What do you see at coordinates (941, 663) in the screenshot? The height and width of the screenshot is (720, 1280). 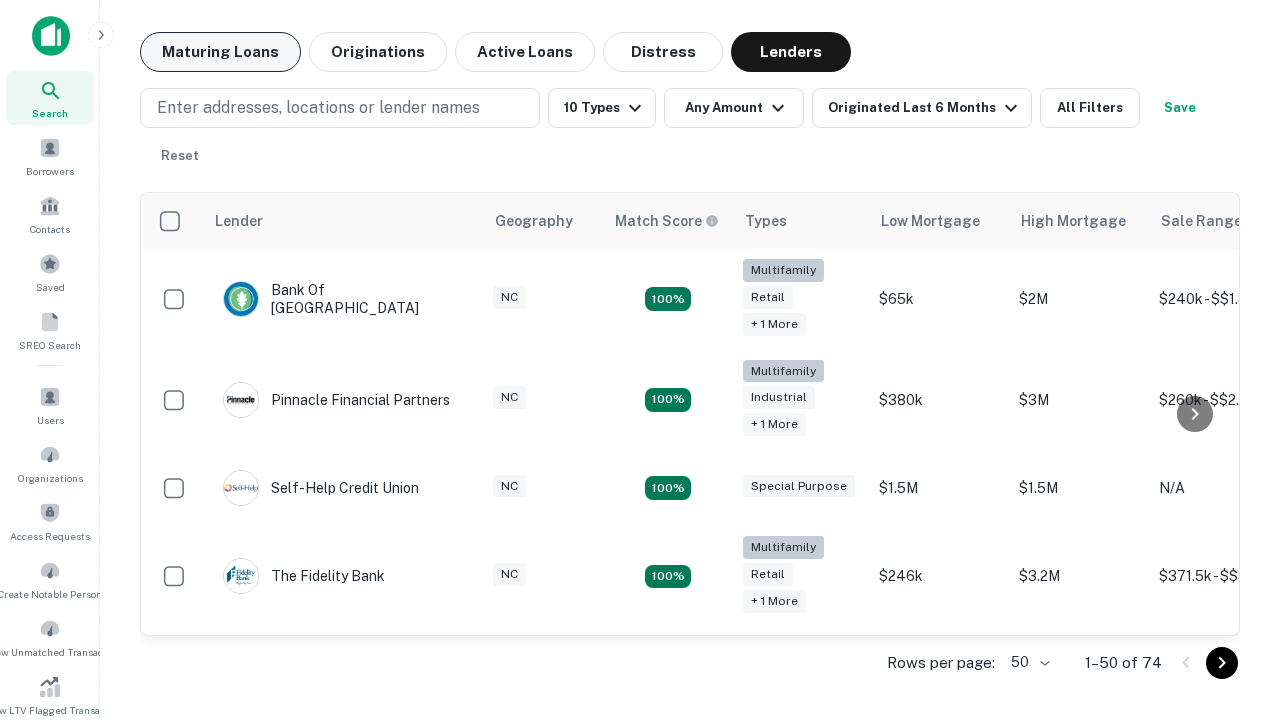 I see `p: Rows per page:` at bounding box center [941, 663].